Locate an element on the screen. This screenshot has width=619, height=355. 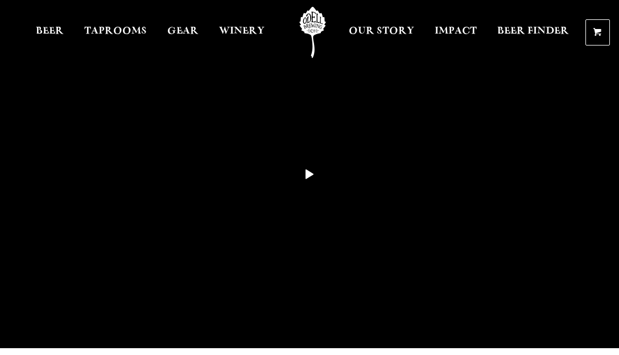
span: Taprooms is located at coordinates (115, 31).